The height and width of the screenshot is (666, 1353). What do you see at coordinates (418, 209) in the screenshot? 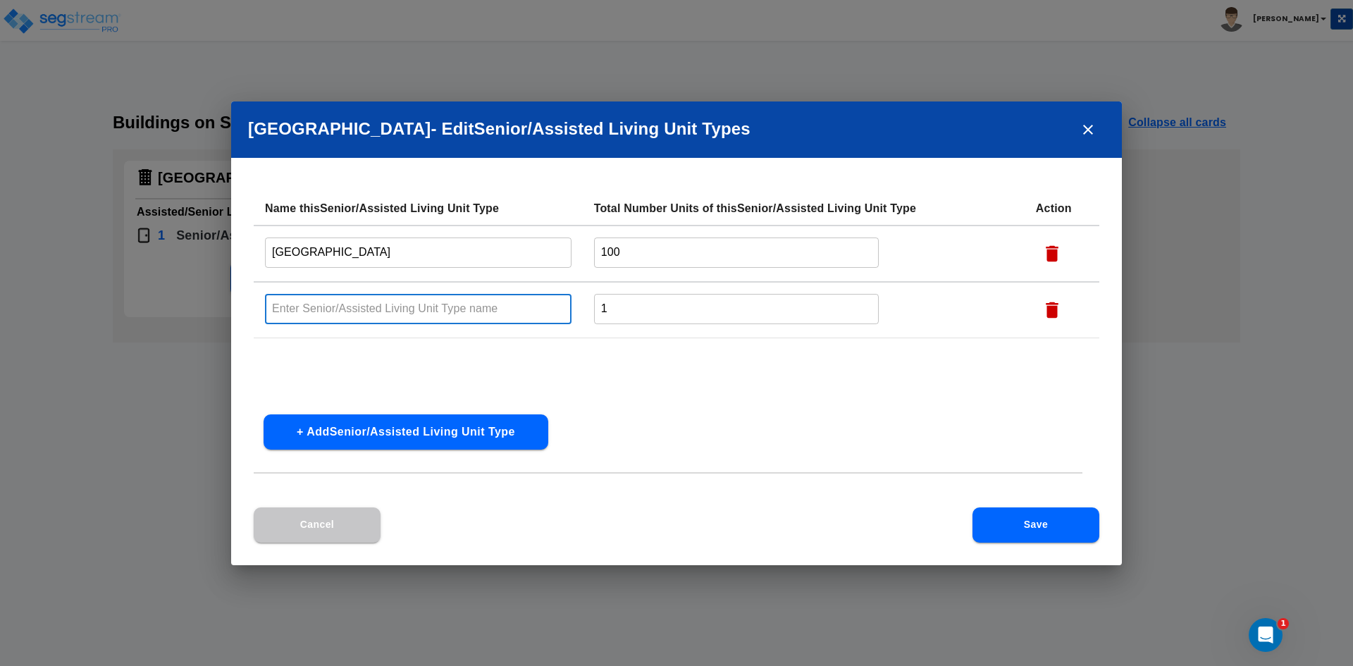
I see `th: Name this Senior/Assisted Living Unit Type` at bounding box center [418, 209].